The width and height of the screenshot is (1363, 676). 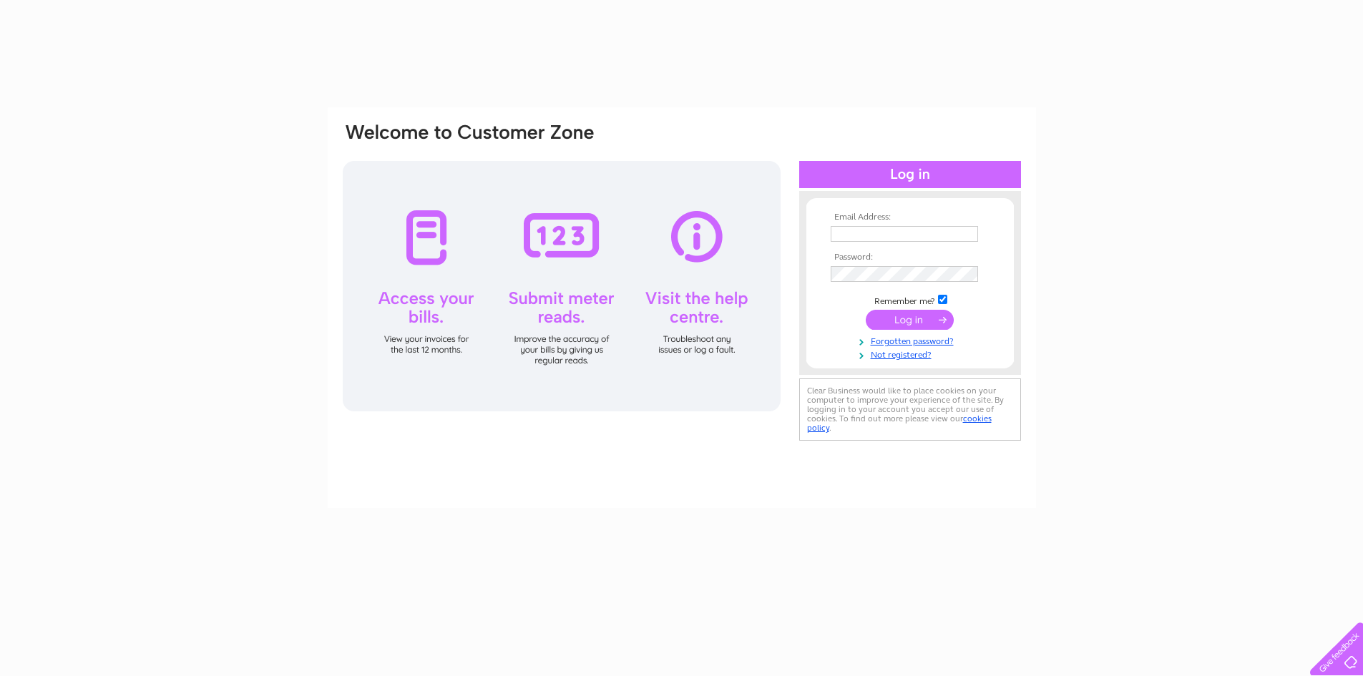 What do you see at coordinates (899, 423) in the screenshot?
I see `a: cookies policy` at bounding box center [899, 423].